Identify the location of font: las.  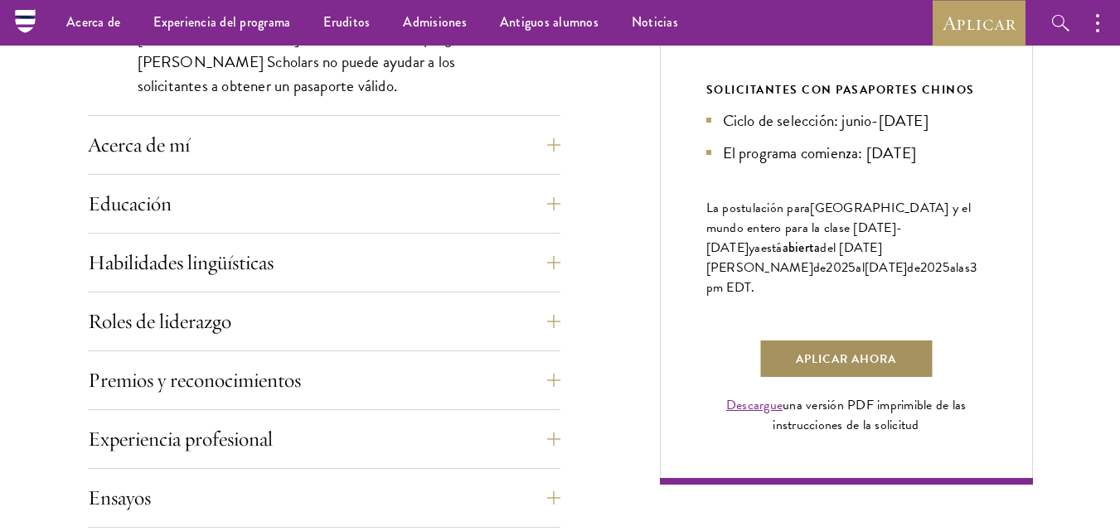
(963, 268).